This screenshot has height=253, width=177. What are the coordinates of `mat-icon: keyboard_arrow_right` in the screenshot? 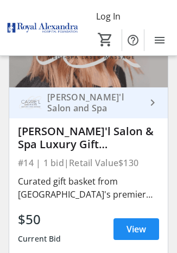 It's located at (153, 103).